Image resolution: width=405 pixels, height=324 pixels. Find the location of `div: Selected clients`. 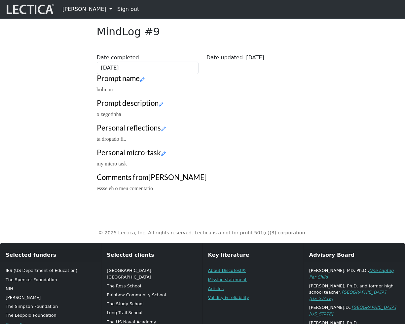

div: Selected clients is located at coordinates (152, 255).